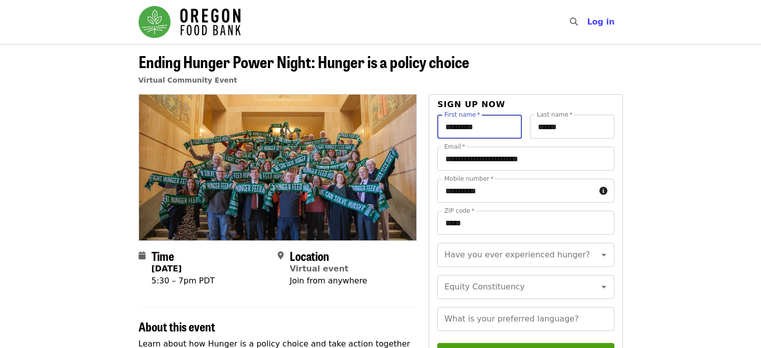 This screenshot has height=348, width=761. Describe the element at coordinates (455, 147) in the screenshot. I see `label: Email` at that location.